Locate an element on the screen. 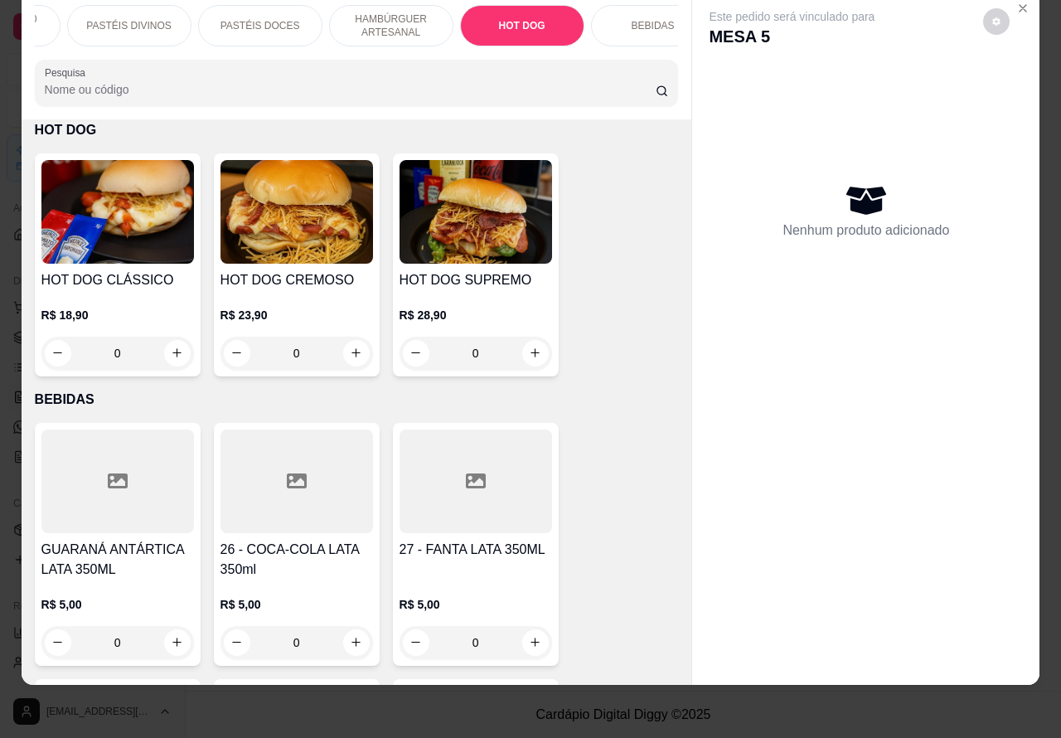 The width and height of the screenshot is (1061, 738). p: HAMBÚRGUER ARTESANAL is located at coordinates (391, 26).